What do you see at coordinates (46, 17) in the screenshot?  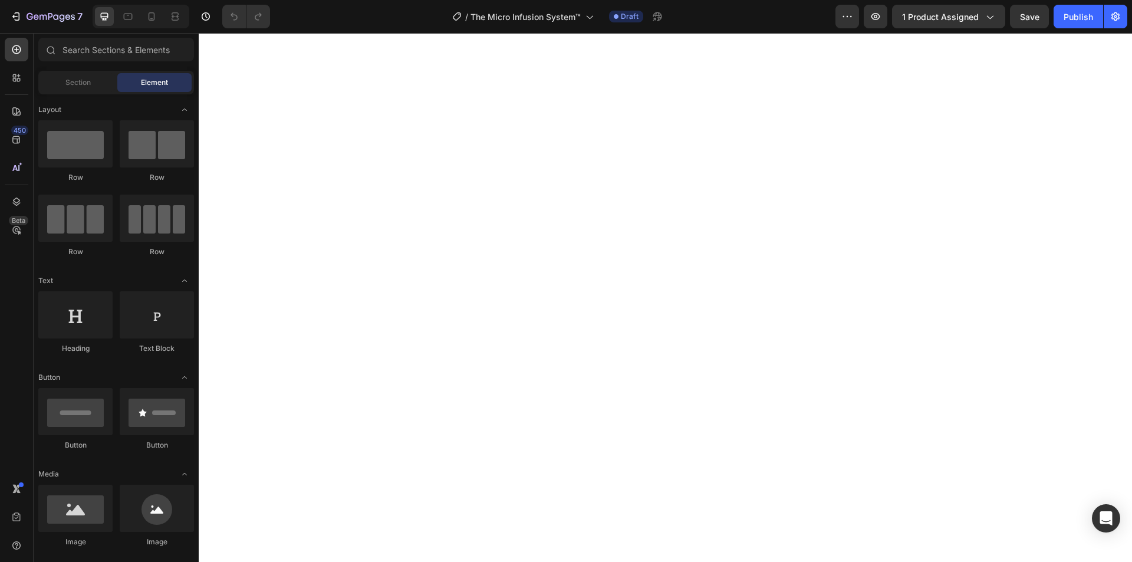 I see `button: 7` at bounding box center [46, 17].